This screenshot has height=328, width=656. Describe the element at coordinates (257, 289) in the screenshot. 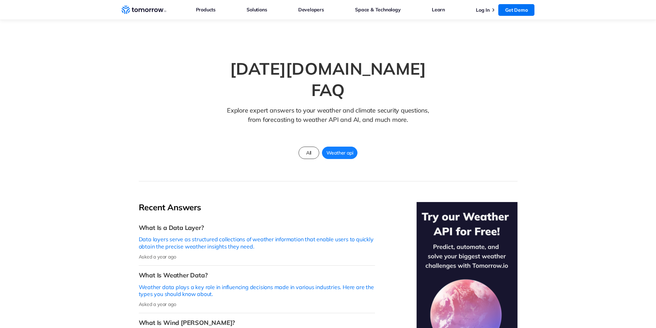

I see `a: What Is Weather Data?Weather data plays a key role in influencing decisions made in various indus...` at that location.